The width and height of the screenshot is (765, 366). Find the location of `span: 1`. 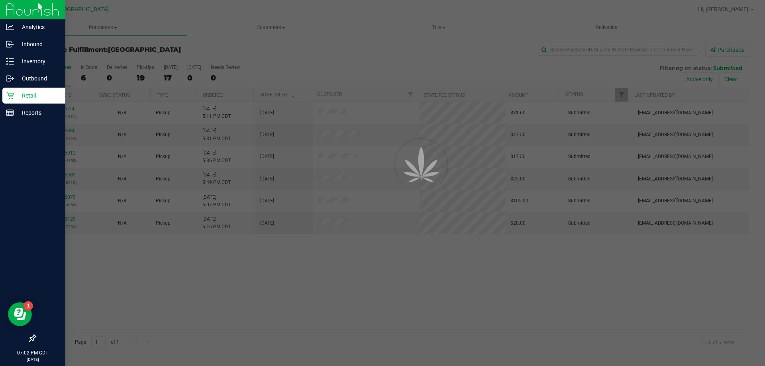

span: 1 is located at coordinates (5, 4).